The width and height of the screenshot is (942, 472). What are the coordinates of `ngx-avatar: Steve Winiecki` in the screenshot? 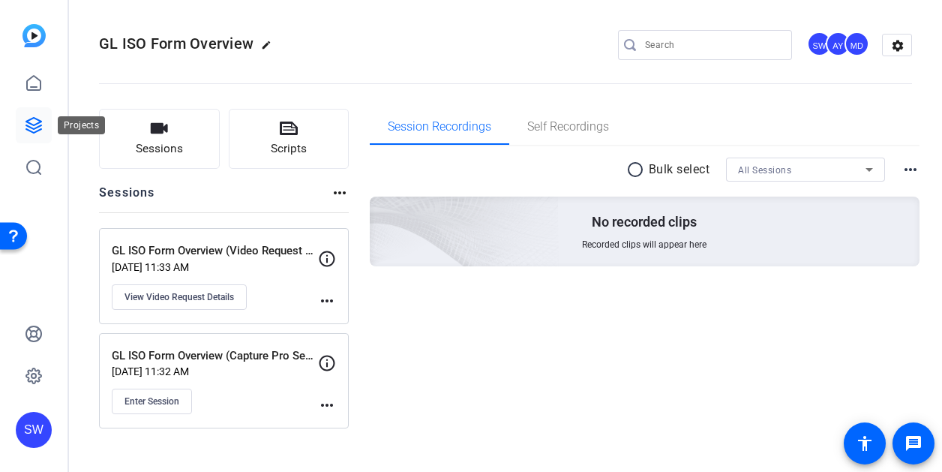 It's located at (820, 44).